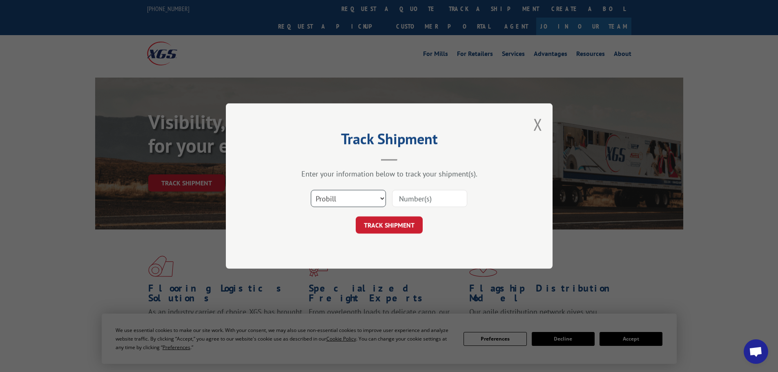 The height and width of the screenshot is (372, 778). What do you see at coordinates (389, 141) in the screenshot?
I see `h2: Track Shipment` at bounding box center [389, 141].